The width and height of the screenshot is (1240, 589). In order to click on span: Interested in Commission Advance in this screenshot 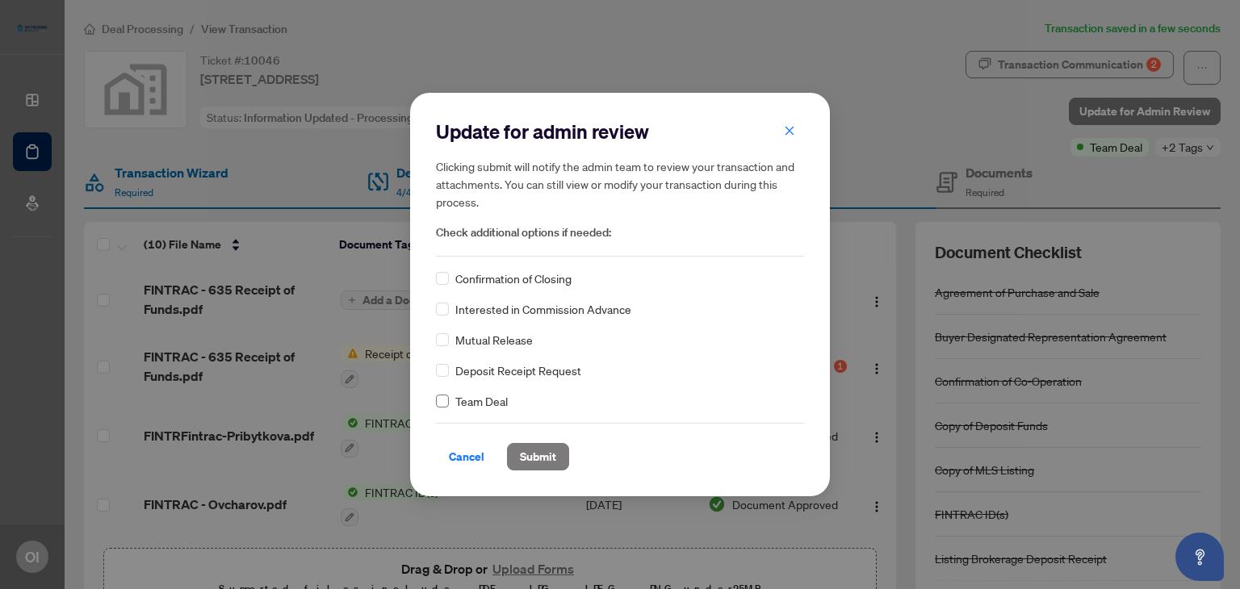, I will do `click(543, 309)`.